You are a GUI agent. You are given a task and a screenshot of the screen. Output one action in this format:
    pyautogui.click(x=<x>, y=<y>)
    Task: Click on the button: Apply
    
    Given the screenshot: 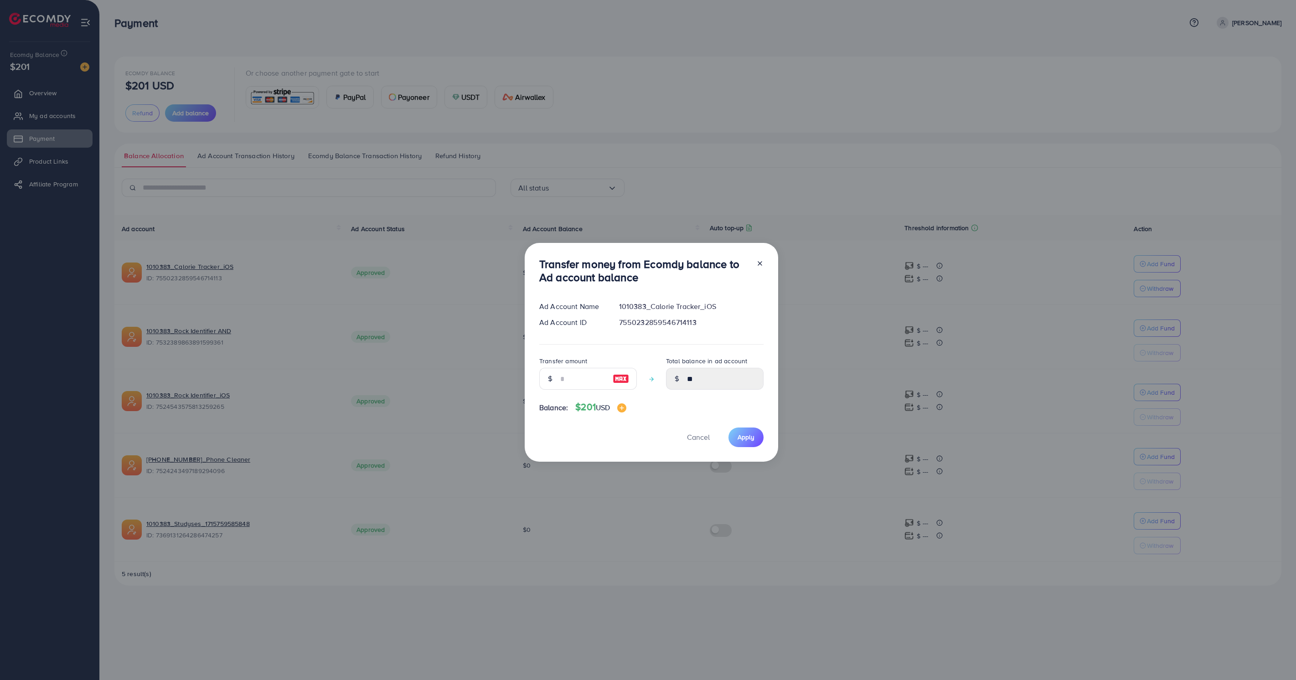 What is the action you would take?
    pyautogui.click(x=746, y=437)
    